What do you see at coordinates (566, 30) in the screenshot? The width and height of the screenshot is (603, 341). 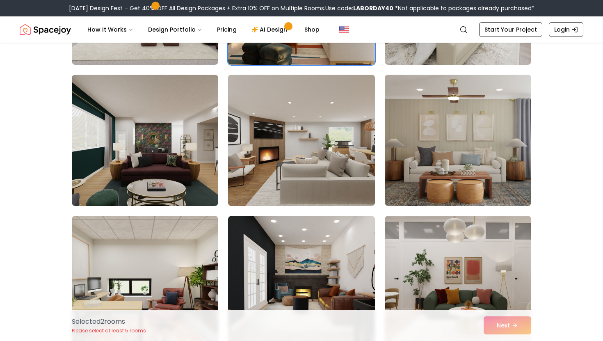 I see `a: Login` at bounding box center [566, 30].